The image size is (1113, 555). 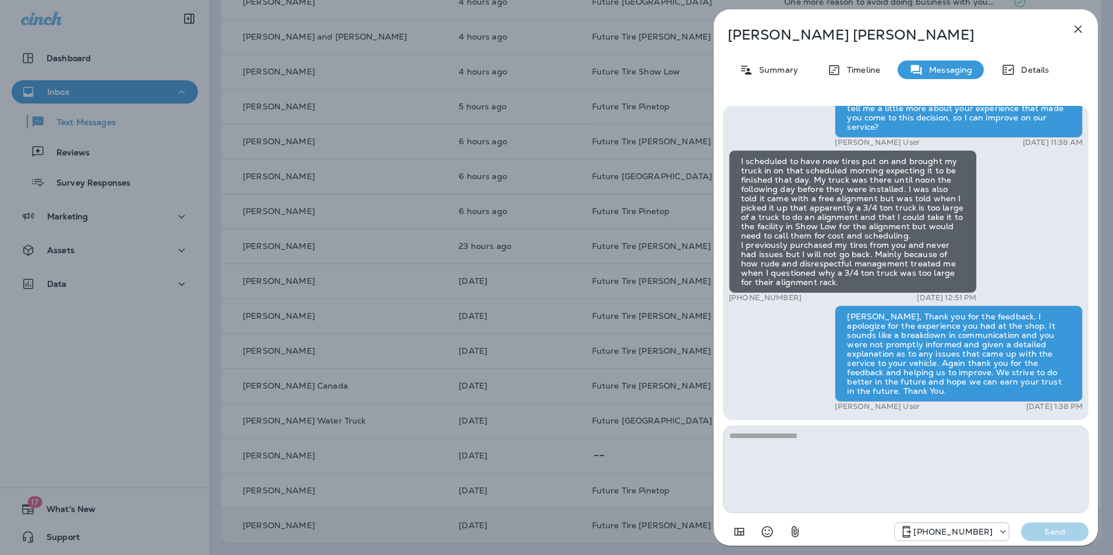 I want to click on button: Select an emoji, so click(x=767, y=532).